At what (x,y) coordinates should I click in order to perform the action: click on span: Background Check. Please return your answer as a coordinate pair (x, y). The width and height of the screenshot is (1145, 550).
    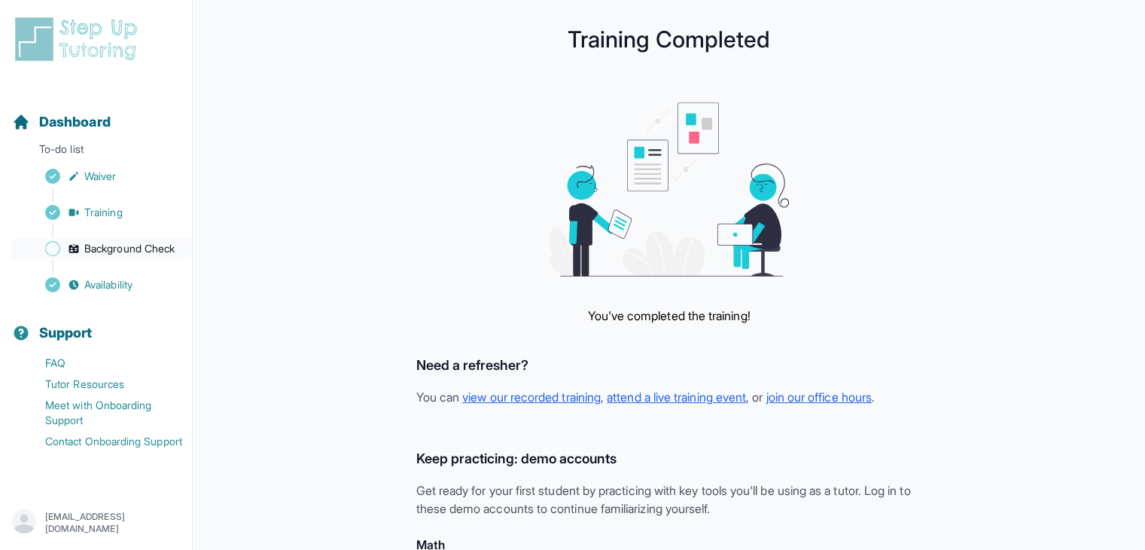
    Looking at the image, I should click on (129, 248).